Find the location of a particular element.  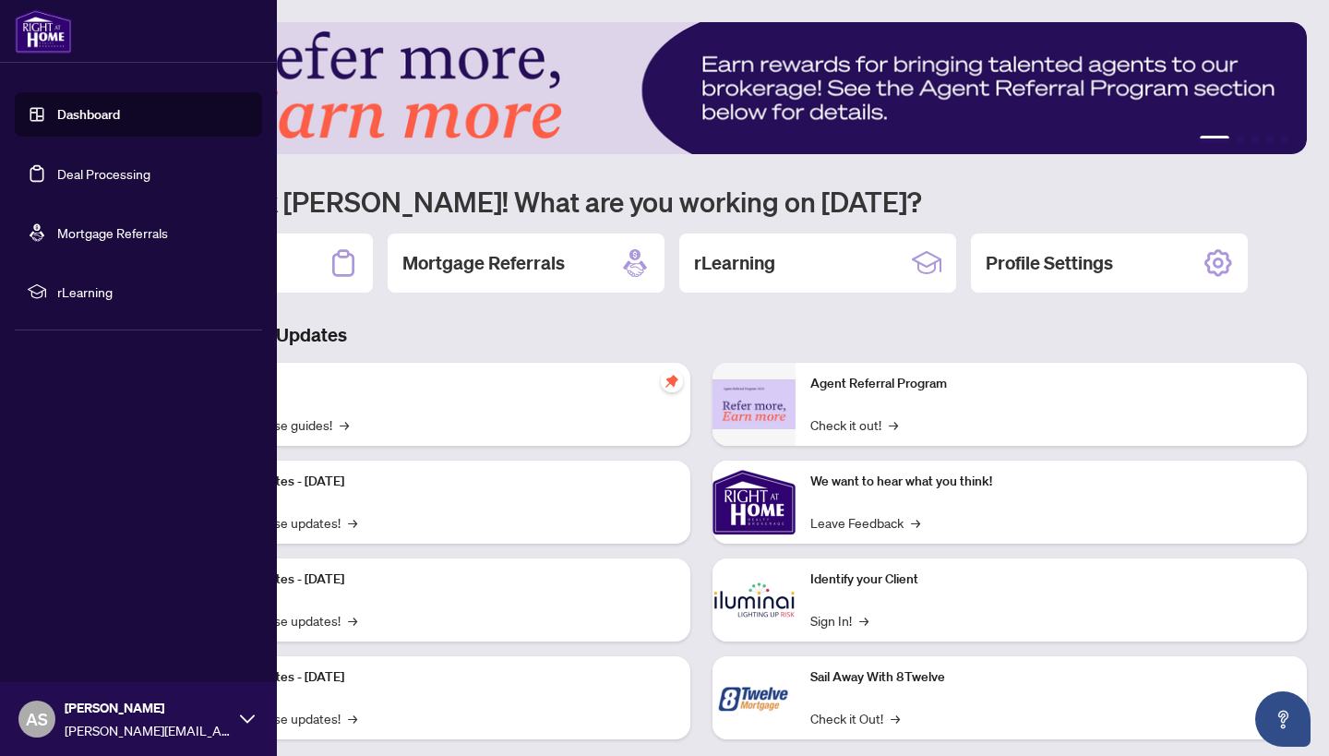

p: Identify your Client is located at coordinates (1052, 580).